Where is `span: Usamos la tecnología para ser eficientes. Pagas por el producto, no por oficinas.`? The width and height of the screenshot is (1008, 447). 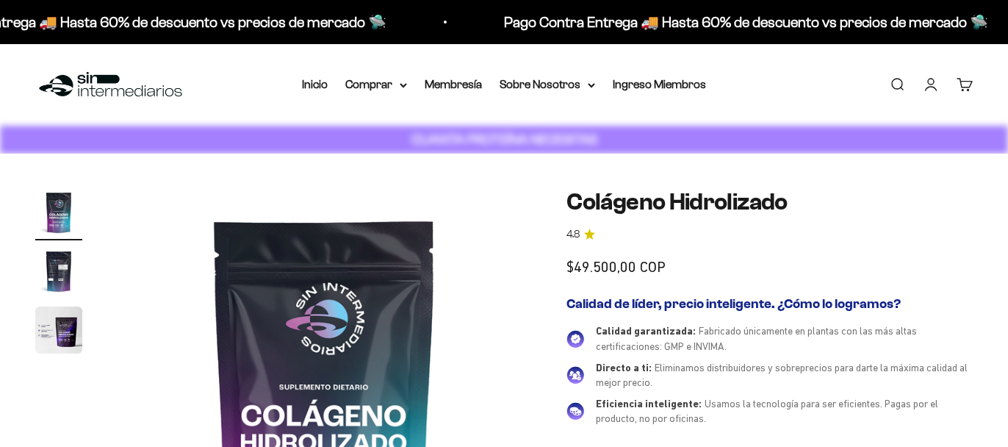
span: Usamos la tecnología para ser eficientes. Pagas por el producto, no por oficinas. is located at coordinates (767, 411).